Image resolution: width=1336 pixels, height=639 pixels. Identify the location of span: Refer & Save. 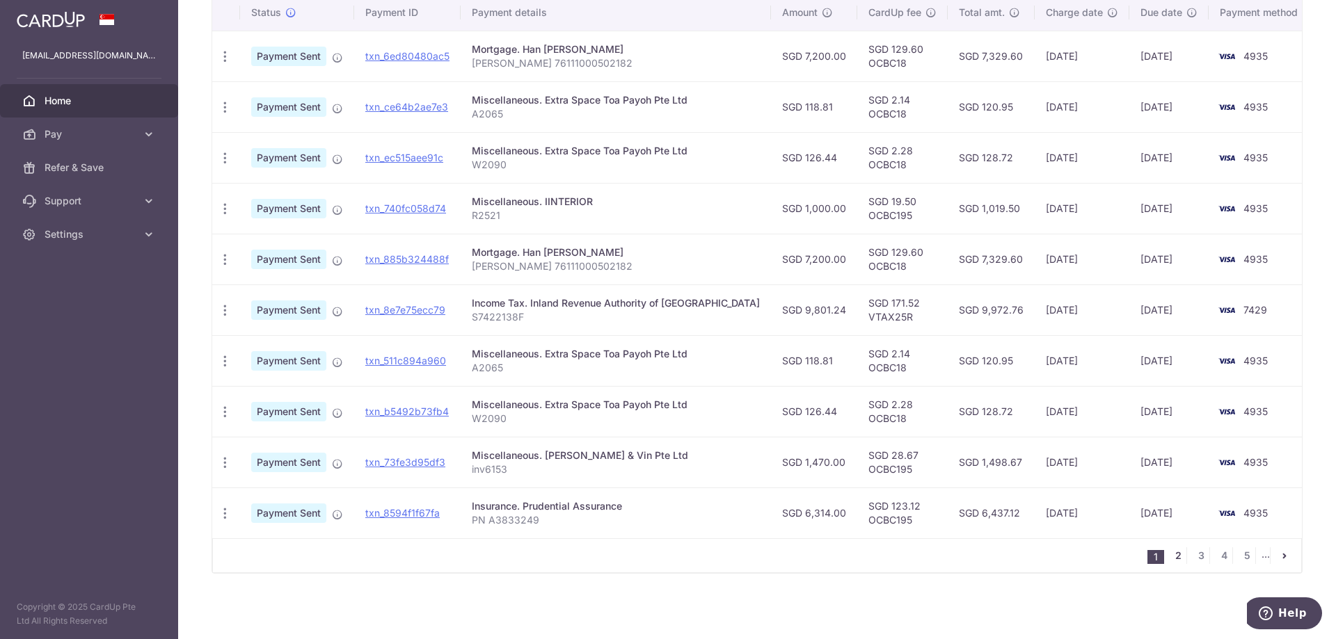
(90, 168).